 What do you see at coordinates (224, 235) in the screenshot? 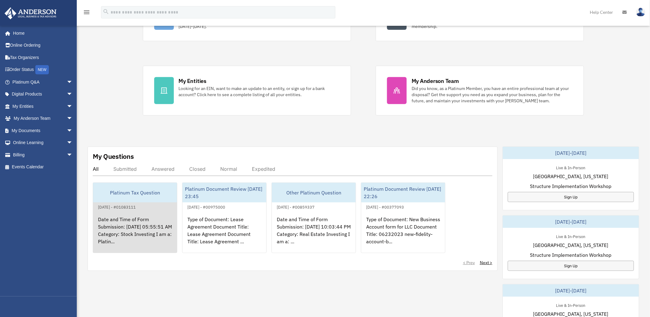
I see `div: Type of Document: Lease Agreement Document Title: Lease Agreement Document Title: Lease Agreement...` at bounding box center [224, 235].